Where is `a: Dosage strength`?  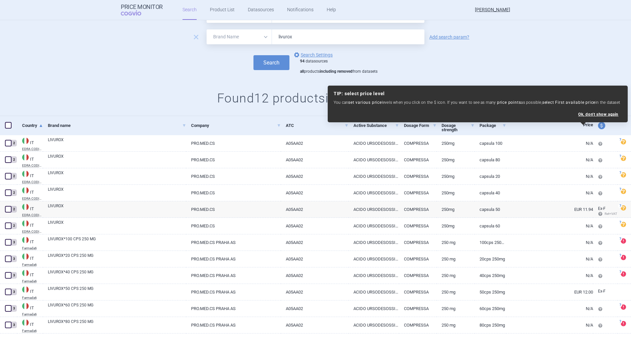 a: Dosage strength is located at coordinates (458, 127).